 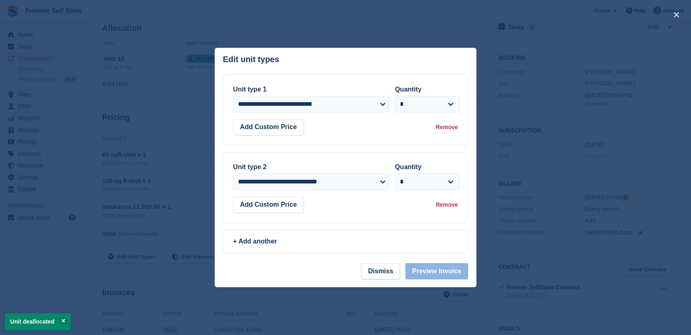 I want to click on button: Dismiss, so click(x=380, y=271).